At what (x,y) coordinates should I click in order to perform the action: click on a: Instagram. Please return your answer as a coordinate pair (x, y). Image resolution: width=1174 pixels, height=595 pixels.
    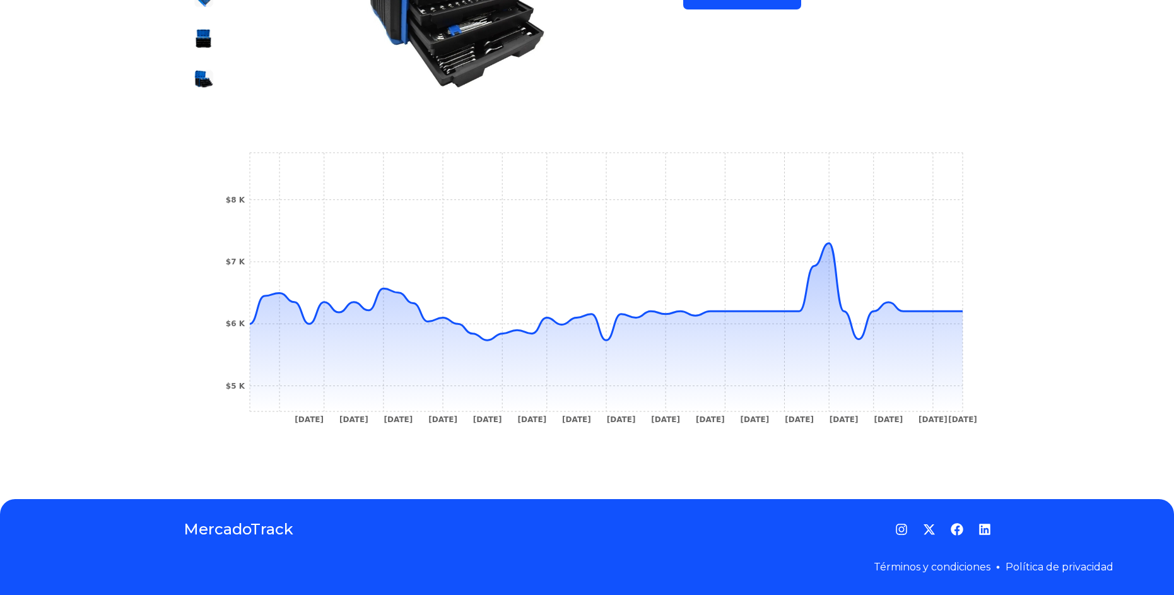
    Looking at the image, I should click on (901, 529).